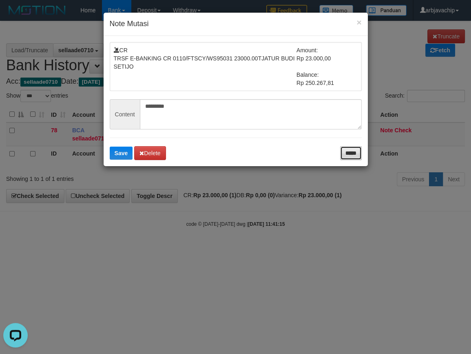 This screenshot has height=354, width=471. Describe the element at coordinates (150, 153) in the screenshot. I see `button: Delete` at that location.